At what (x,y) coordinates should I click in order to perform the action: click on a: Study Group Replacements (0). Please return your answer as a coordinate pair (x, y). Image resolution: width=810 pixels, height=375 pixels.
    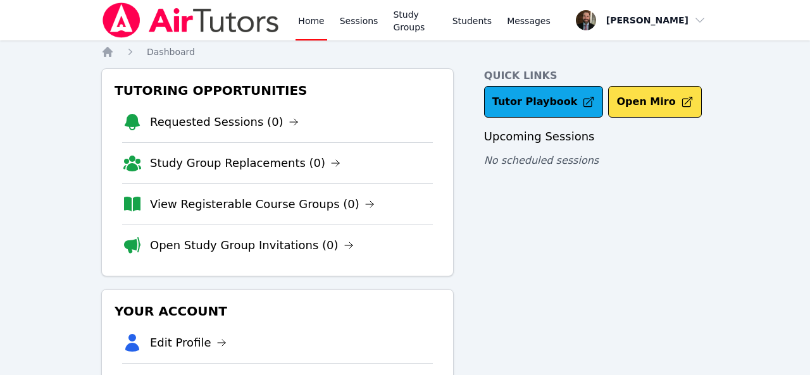
    Looking at the image, I should click on (245, 163).